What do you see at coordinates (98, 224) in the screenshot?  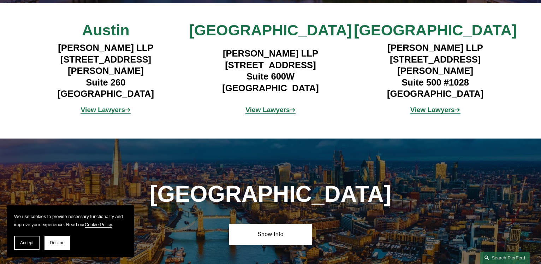 I see `a: Cookie Policy` at bounding box center [98, 224].